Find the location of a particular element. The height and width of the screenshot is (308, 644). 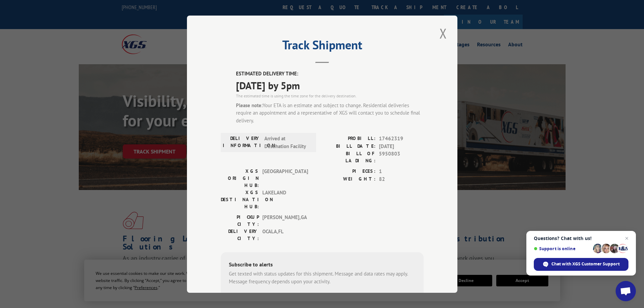

label: BILL DATE: is located at coordinates (349, 146).